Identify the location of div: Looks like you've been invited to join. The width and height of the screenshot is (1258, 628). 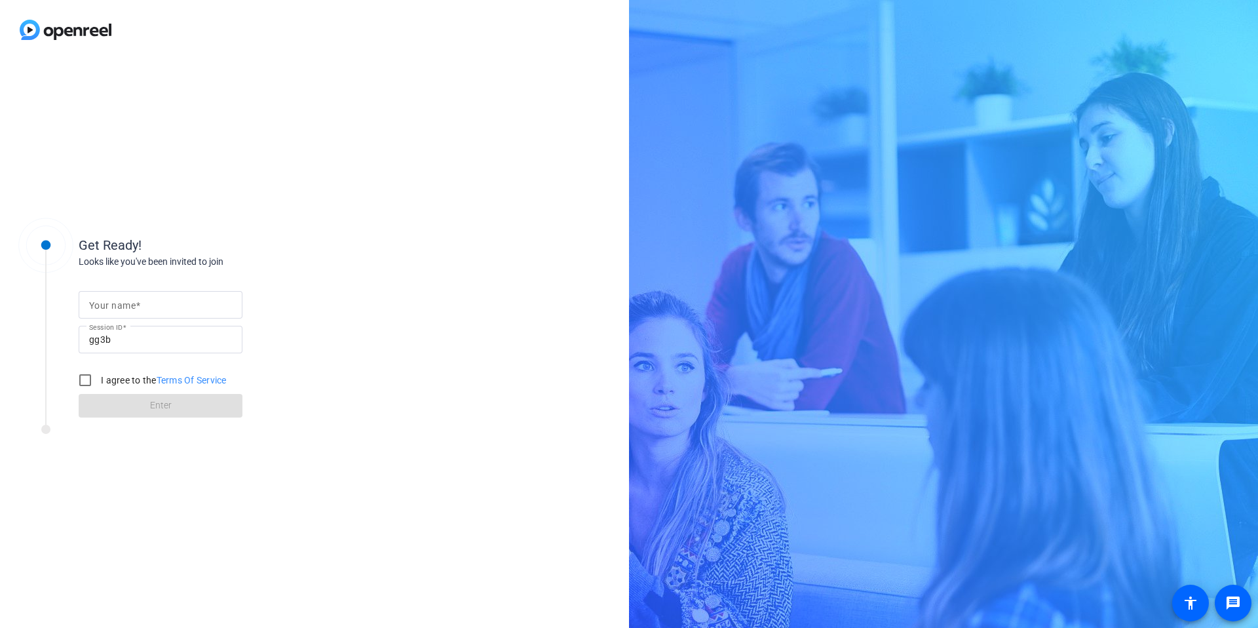
(210, 261).